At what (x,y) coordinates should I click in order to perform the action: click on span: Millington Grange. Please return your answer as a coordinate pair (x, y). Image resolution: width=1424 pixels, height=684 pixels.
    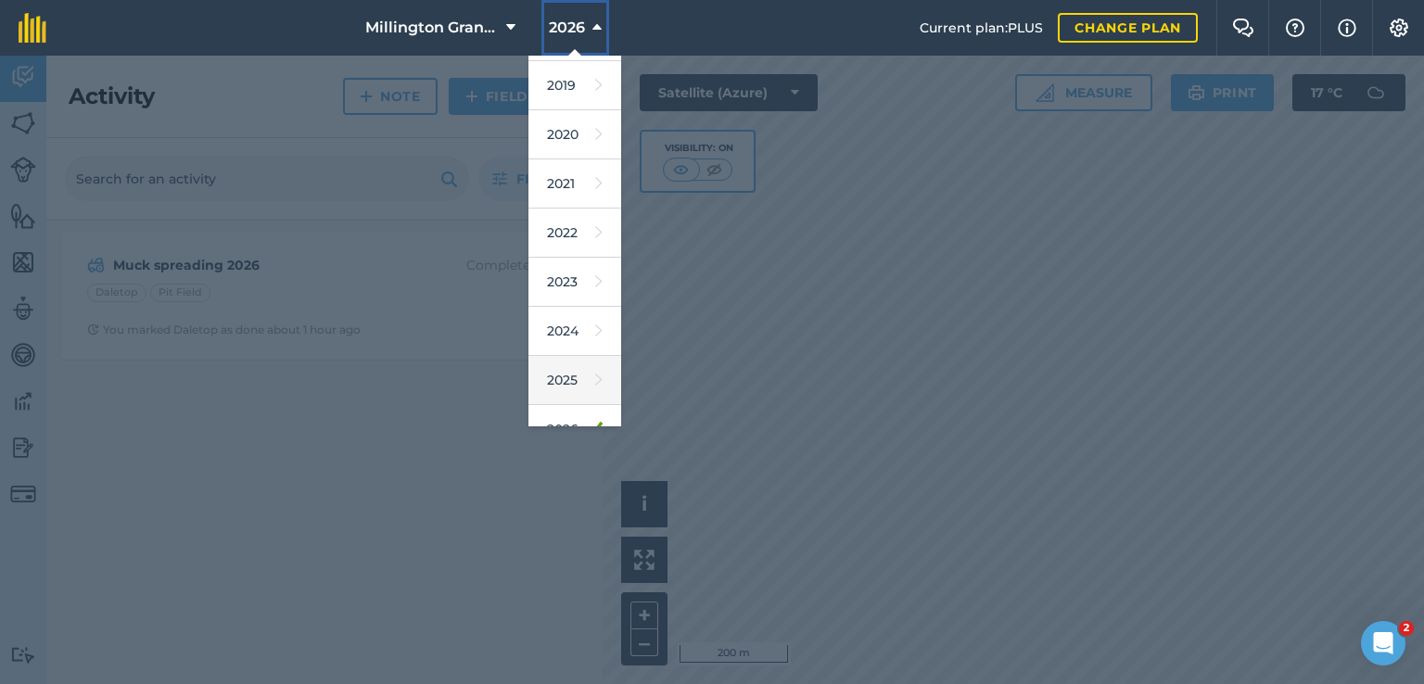
    Looking at the image, I should click on (432, 28).